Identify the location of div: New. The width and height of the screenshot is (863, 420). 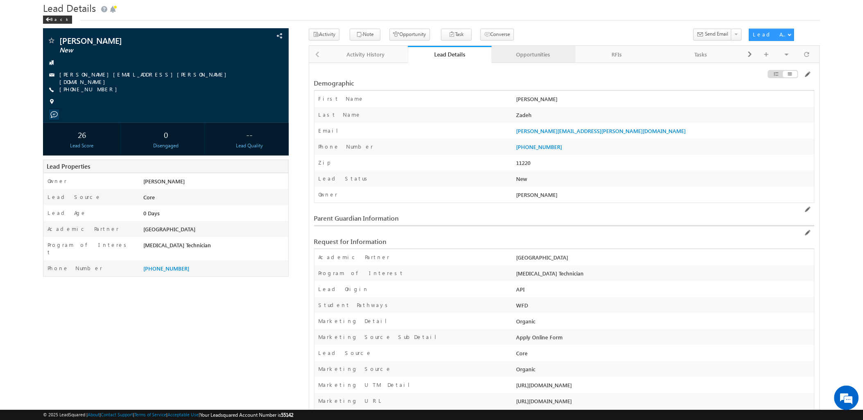
(665, 181).